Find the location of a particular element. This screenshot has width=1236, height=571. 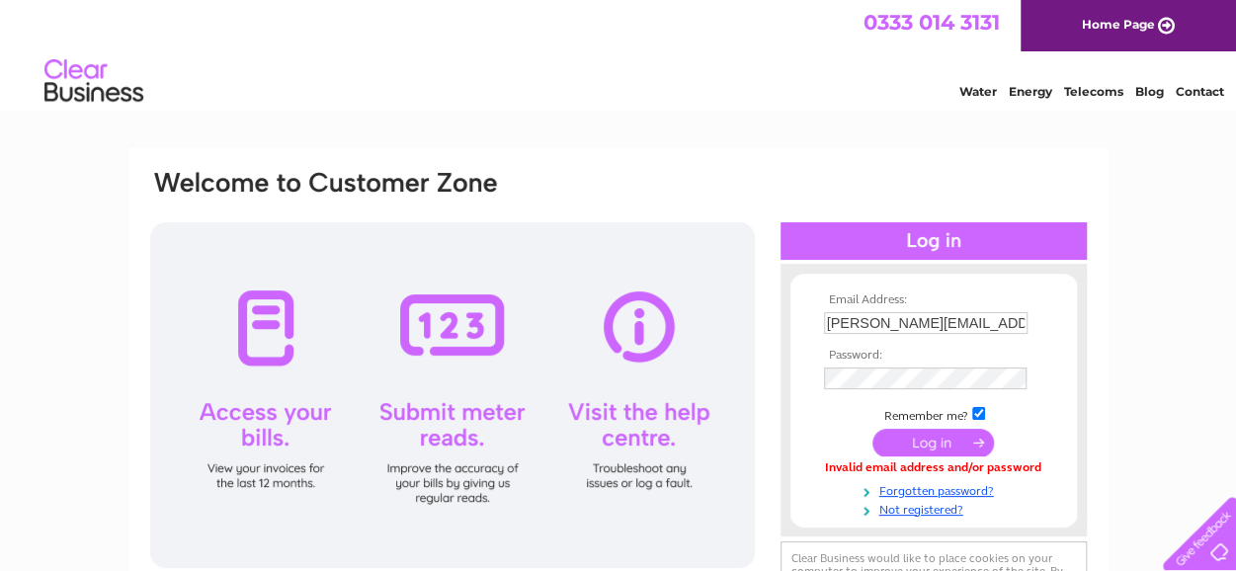

th: Email Address: is located at coordinates (934, 300).